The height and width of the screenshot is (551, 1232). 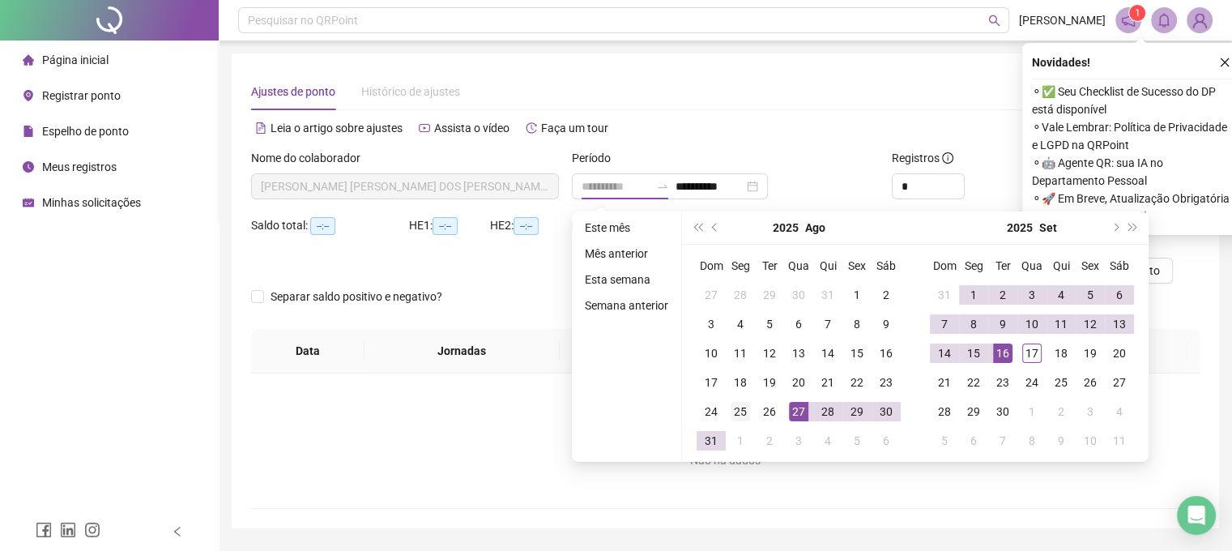 What do you see at coordinates (1061, 382) in the screenshot?
I see `div: 25` at bounding box center [1061, 382].